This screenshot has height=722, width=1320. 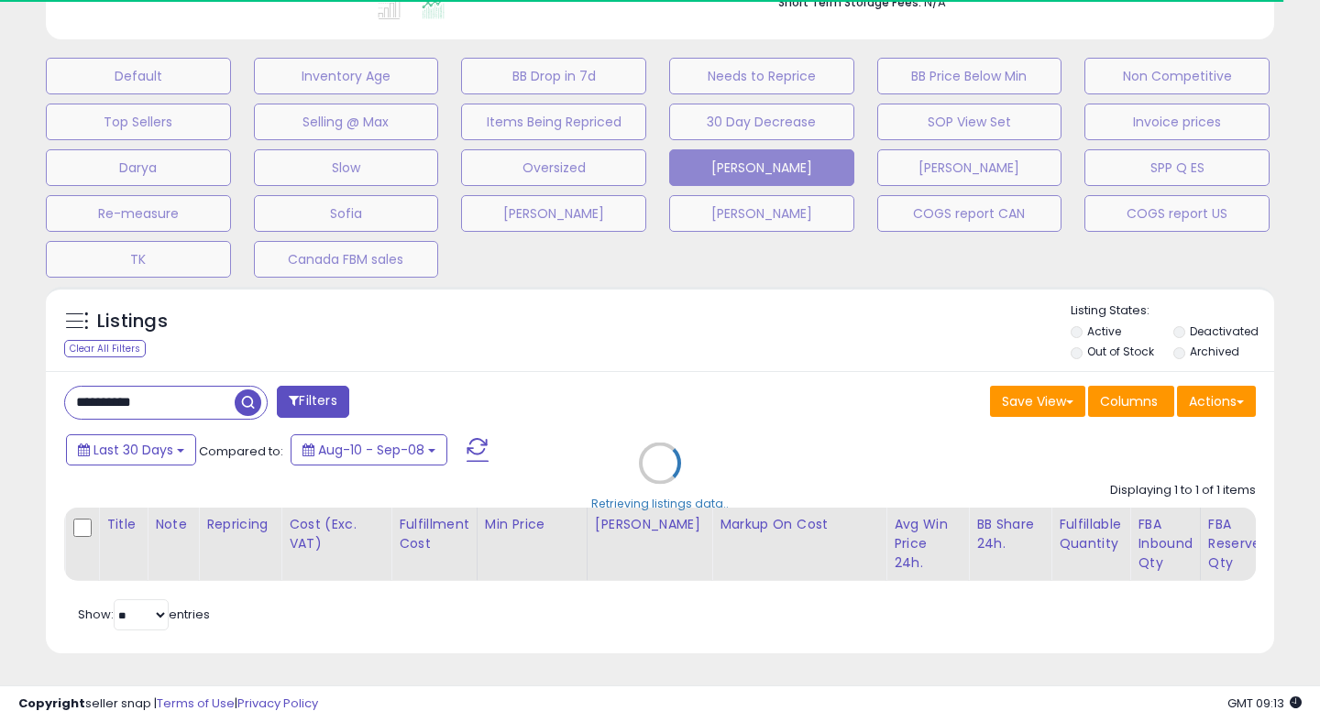 What do you see at coordinates (51, 703) in the screenshot?
I see `strong: Copyright` at bounding box center [51, 703].